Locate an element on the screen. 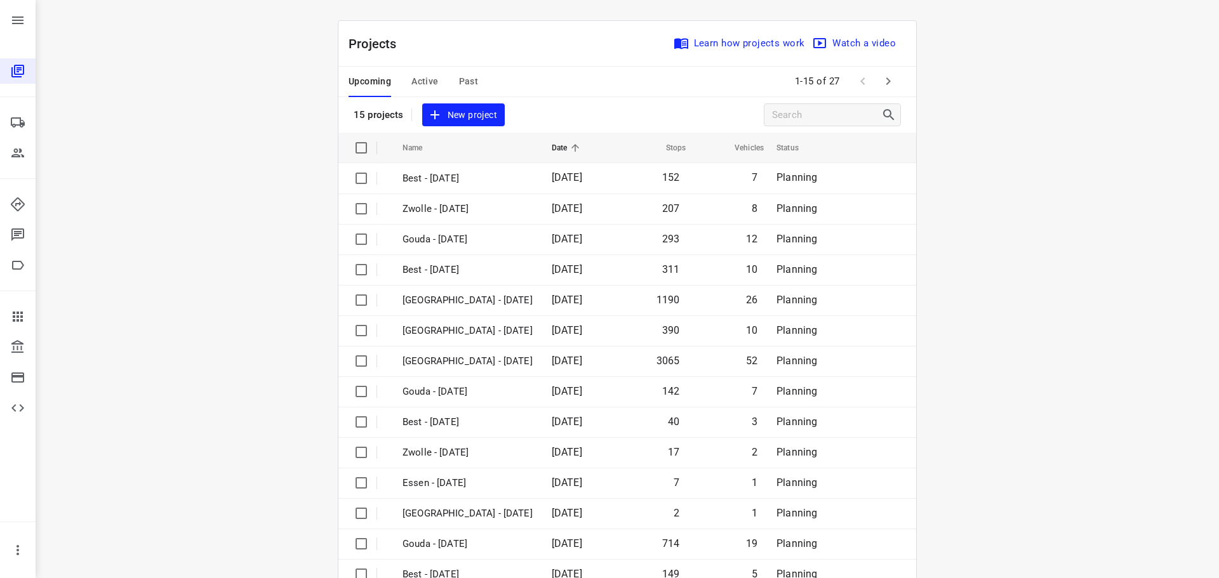 The height and width of the screenshot is (578, 1219). p: Projects is located at coordinates (378, 44).